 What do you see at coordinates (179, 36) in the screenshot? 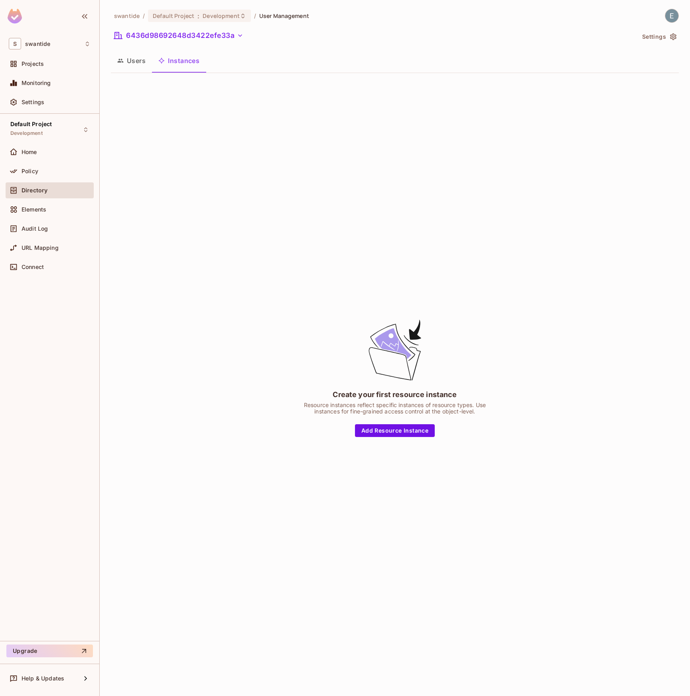
I see `button: 6436d98692648d3422efe33a` at bounding box center [179, 36].